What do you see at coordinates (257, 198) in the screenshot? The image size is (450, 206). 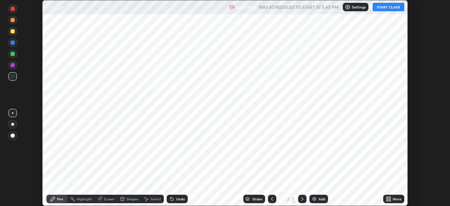 I see `div: Slides` at bounding box center [257, 198].